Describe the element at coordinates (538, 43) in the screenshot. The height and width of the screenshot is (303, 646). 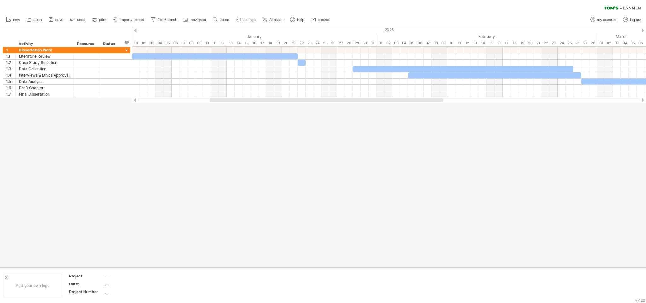
I see `div: Friday, 21 February 2025` at that location.